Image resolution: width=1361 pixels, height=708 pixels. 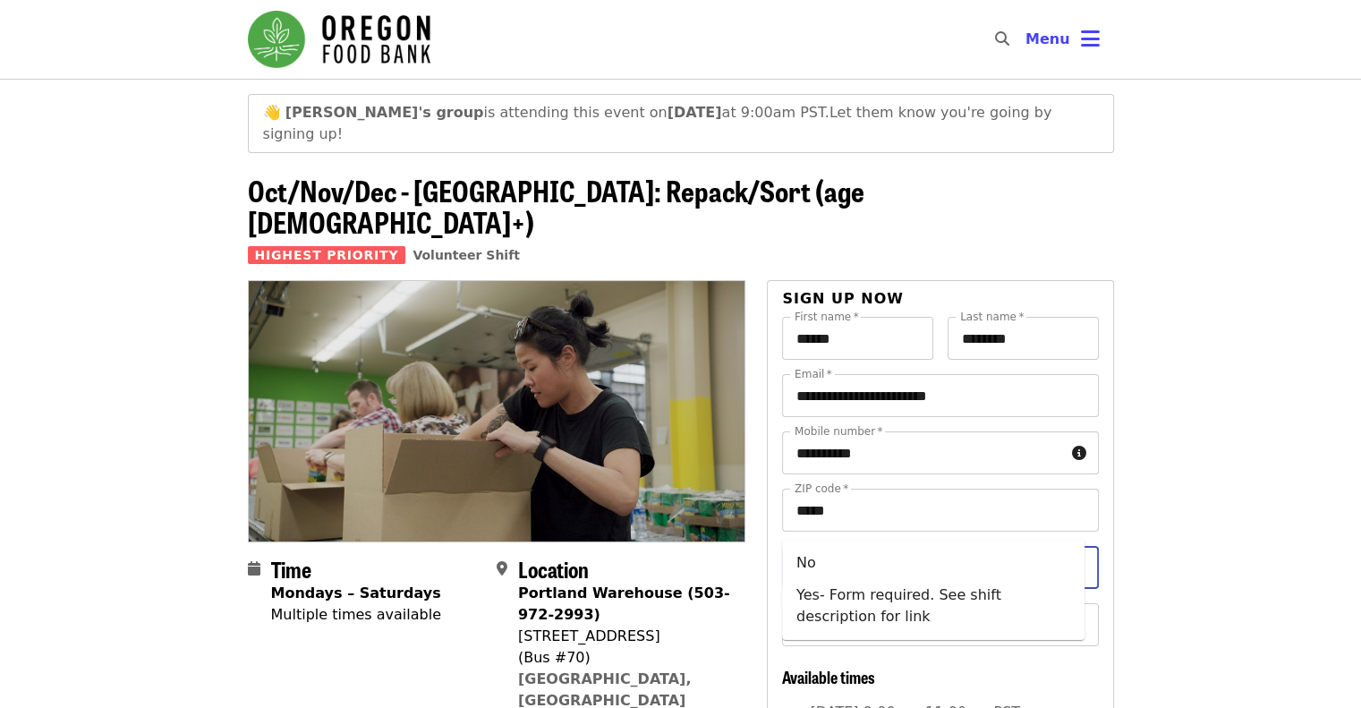 I want to click on strong: Portland Warehouse (503-972-2993), so click(x=624, y=603).